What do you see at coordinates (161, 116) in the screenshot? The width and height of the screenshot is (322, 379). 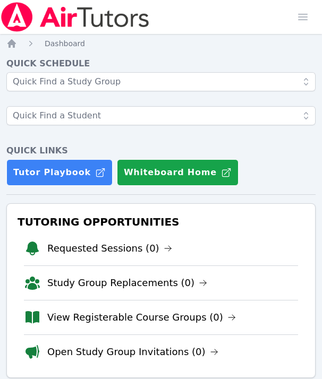 I see `input: Quick Find a Student` at bounding box center [161, 116].